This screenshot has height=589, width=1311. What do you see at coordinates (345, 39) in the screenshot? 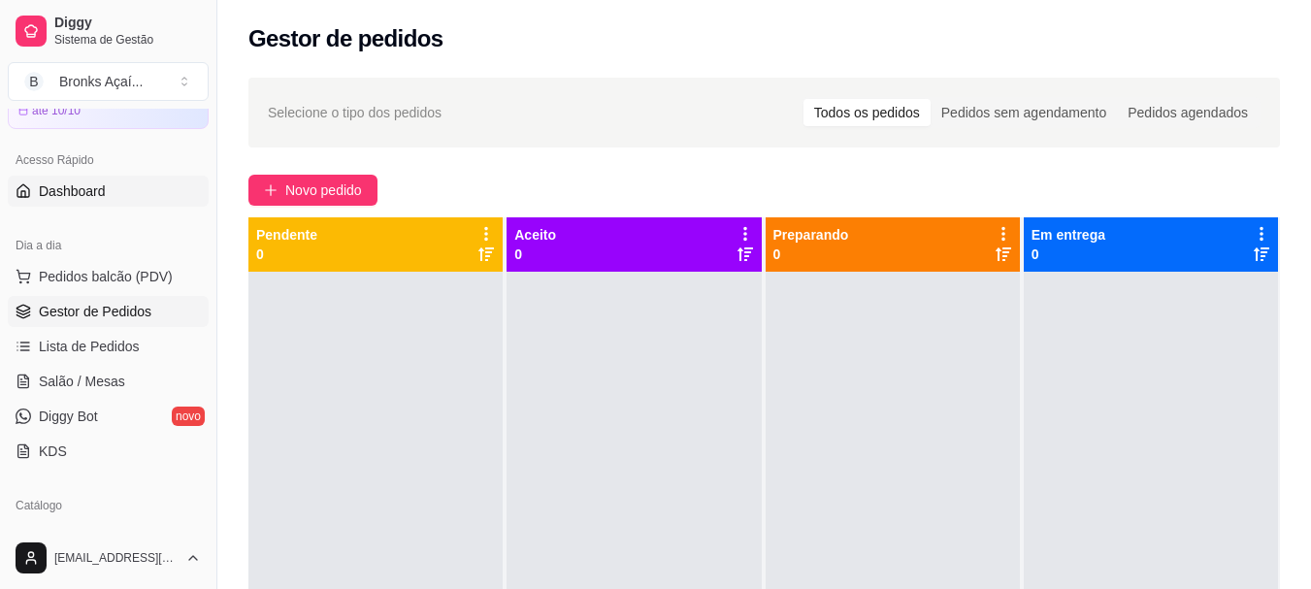
I see `h2: Gestor de pedidos` at bounding box center [345, 39].